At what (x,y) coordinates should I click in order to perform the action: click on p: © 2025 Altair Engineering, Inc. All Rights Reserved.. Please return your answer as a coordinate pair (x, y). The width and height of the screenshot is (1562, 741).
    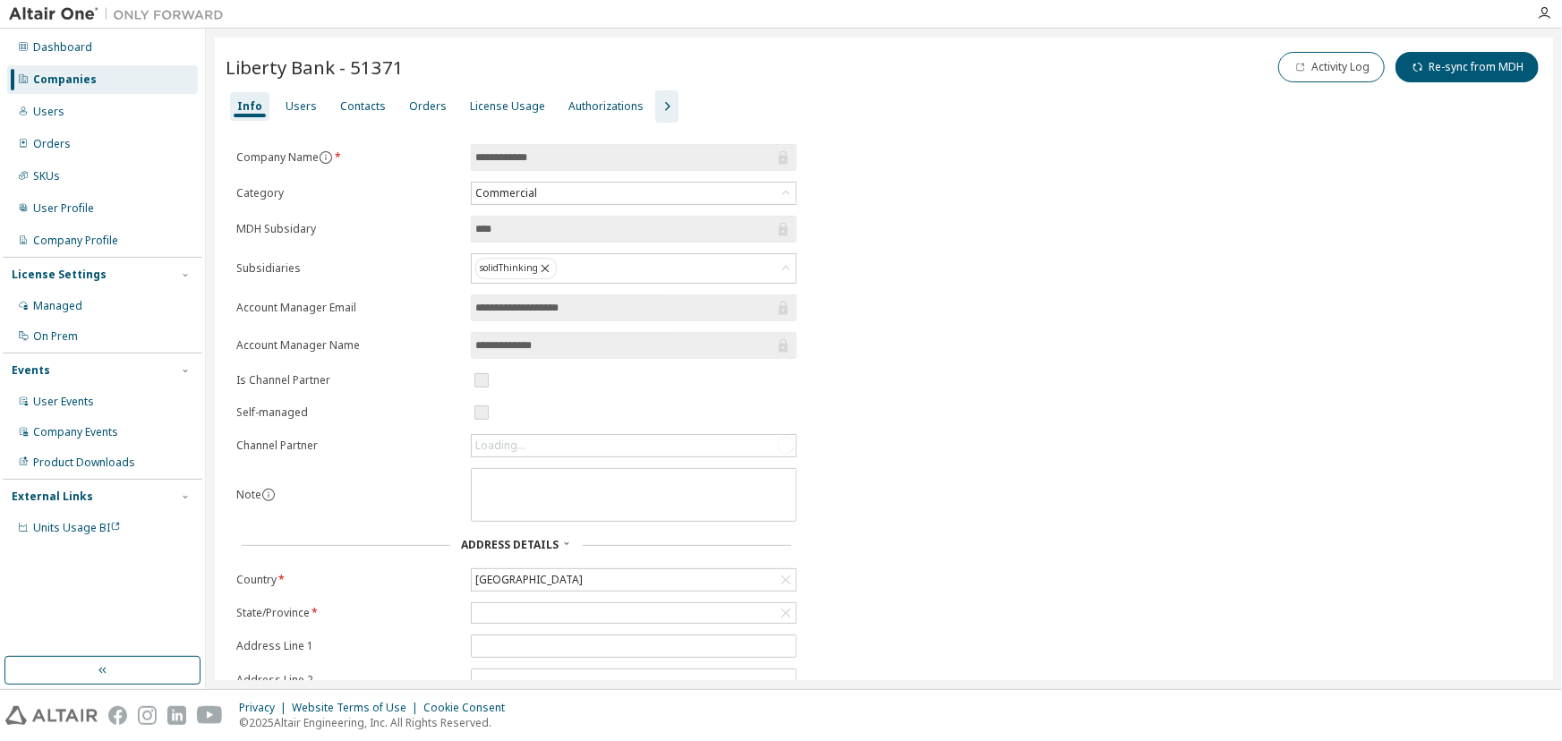
    Looking at the image, I should click on (377, 723).